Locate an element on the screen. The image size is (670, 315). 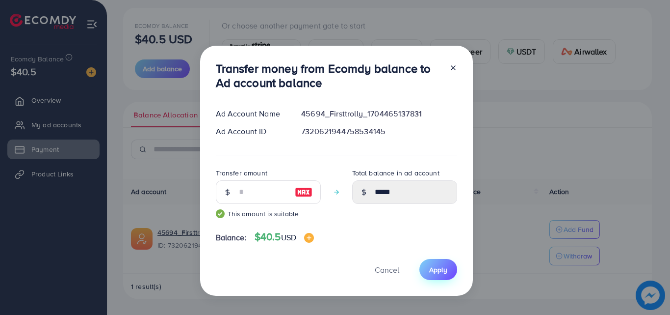
div: 7320621944758534145 is located at coordinates (379, 131).